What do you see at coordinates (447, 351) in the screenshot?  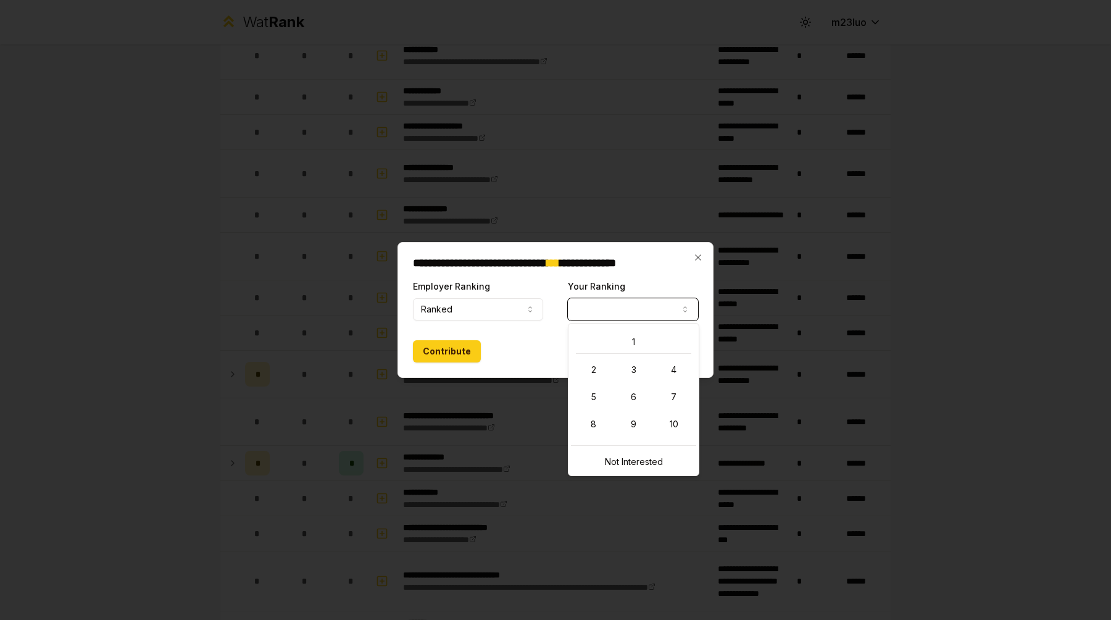 I see `button: Contribute` at bounding box center [447, 351].